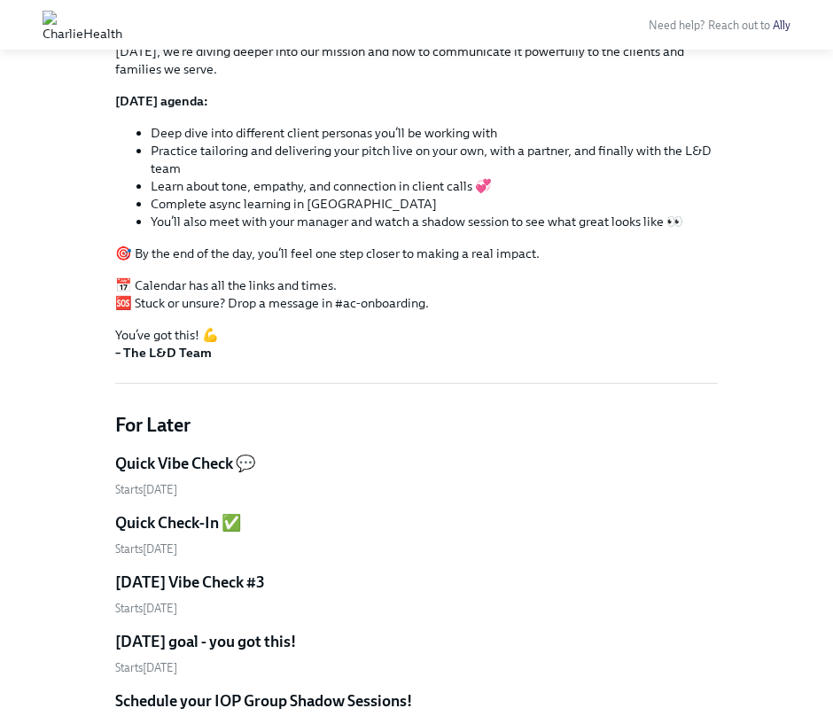  I want to click on strong: – The L&D Team, so click(163, 353).